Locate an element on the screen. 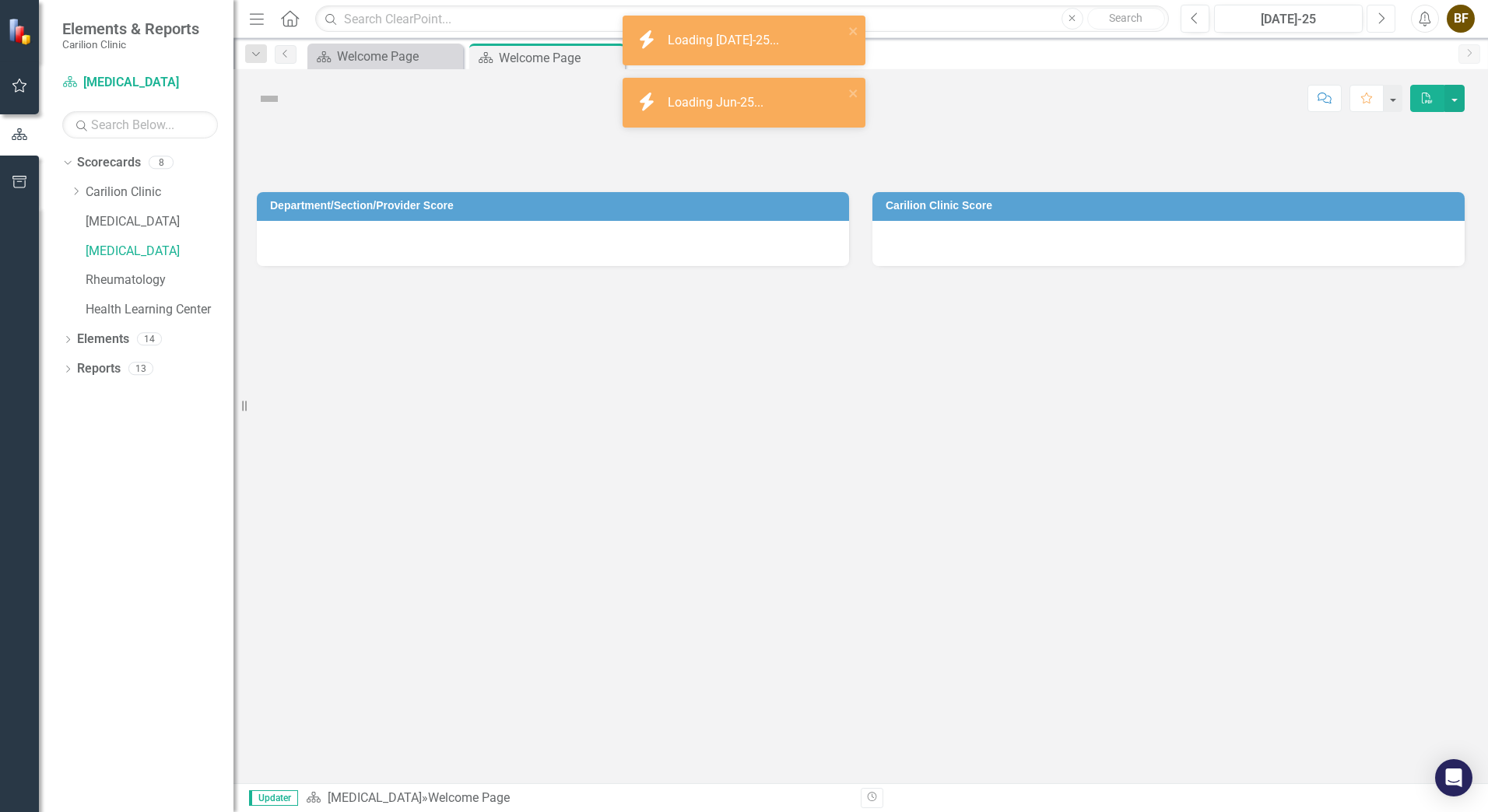 This screenshot has width=1488, height=812. div: 8 is located at coordinates (161, 163).